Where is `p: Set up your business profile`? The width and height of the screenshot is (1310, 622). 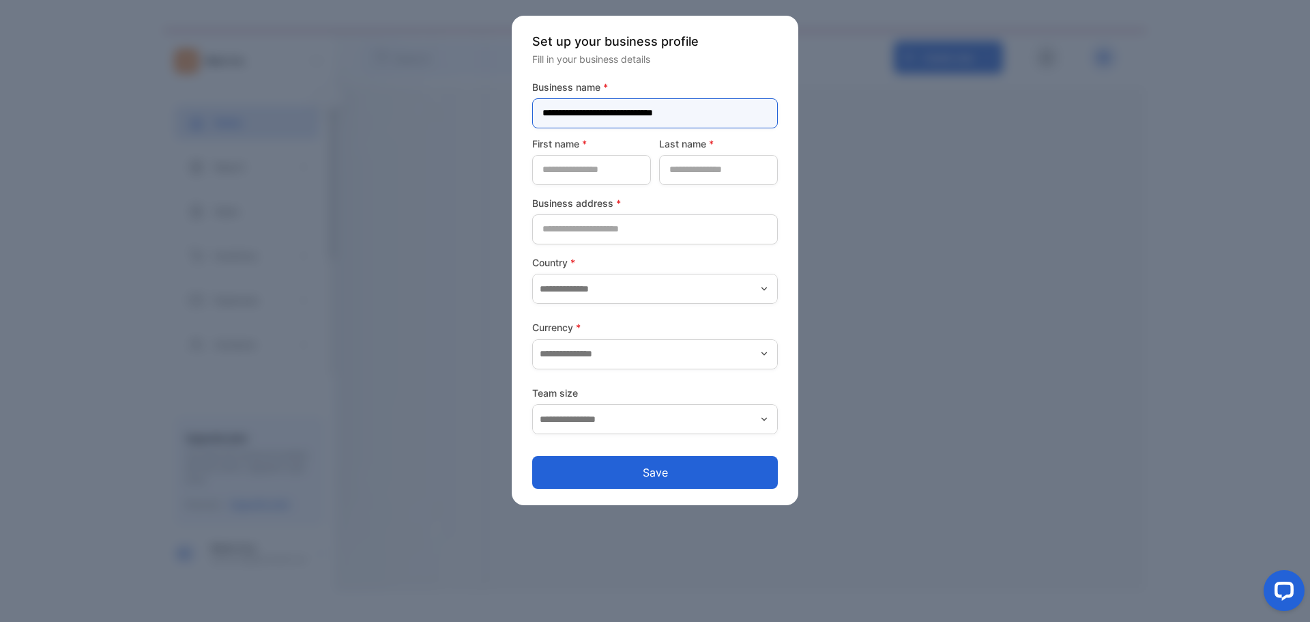
p: Set up your business profile is located at coordinates (655, 41).